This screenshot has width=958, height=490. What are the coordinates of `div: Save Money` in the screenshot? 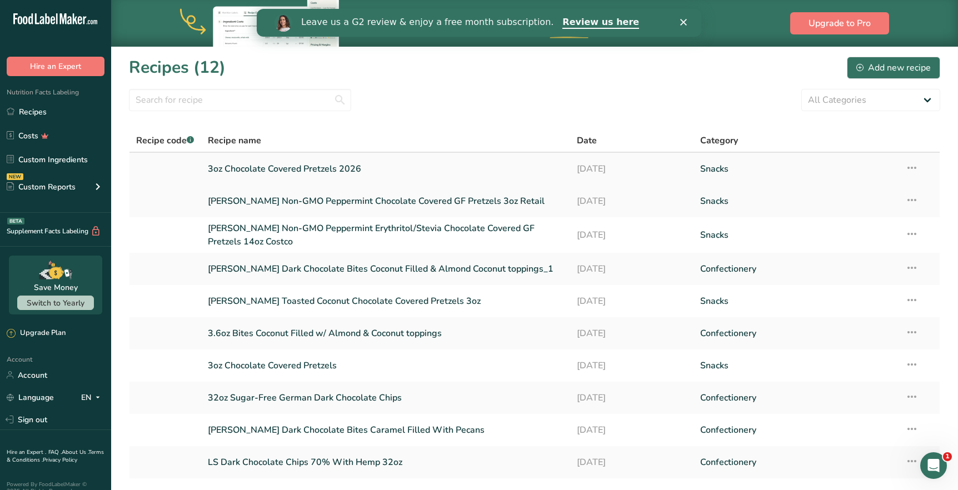 It's located at (56, 287).